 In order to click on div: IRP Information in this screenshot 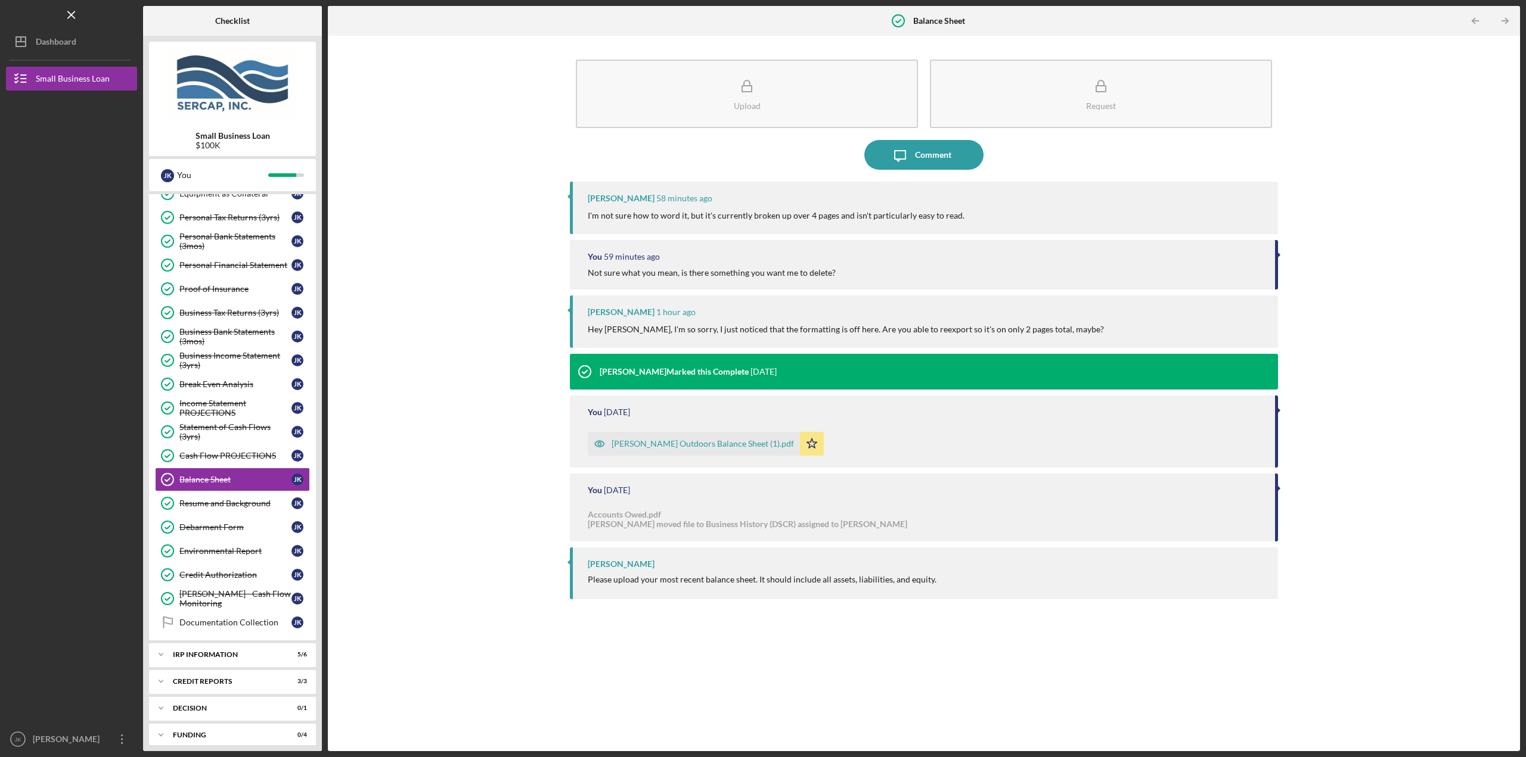, I will do `click(225, 655)`.